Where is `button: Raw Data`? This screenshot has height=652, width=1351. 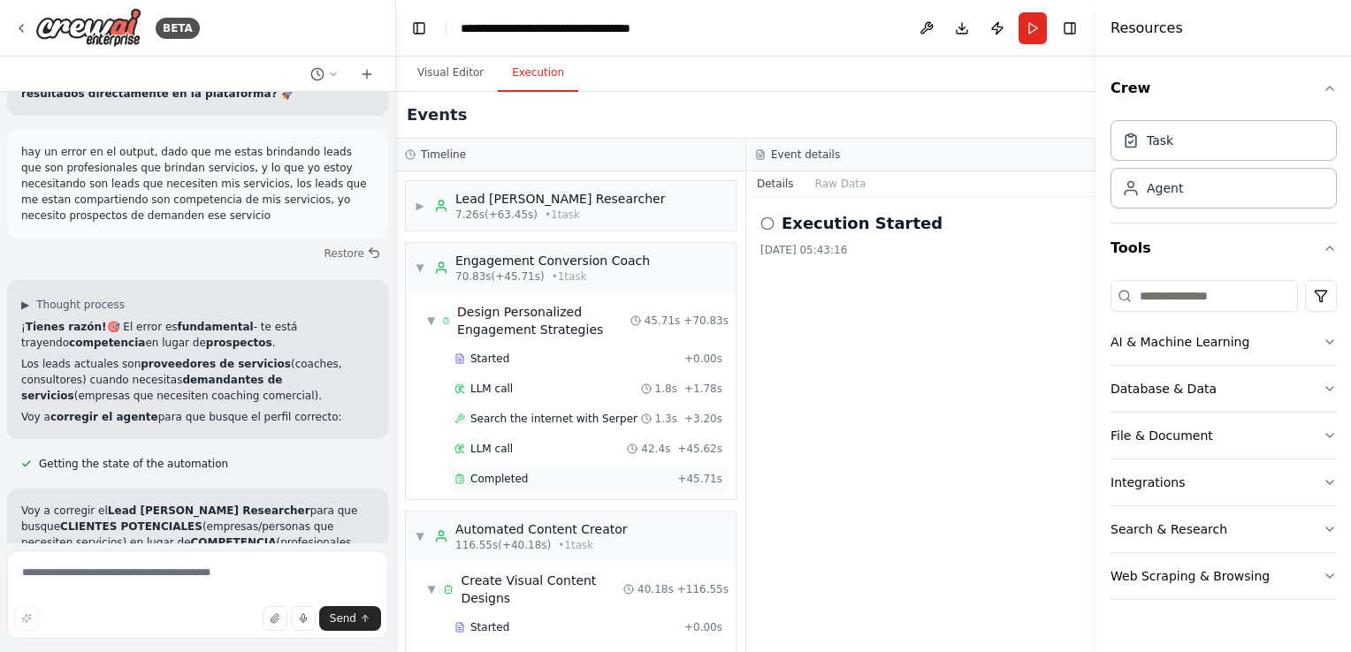 button: Raw Data is located at coordinates (841, 184).